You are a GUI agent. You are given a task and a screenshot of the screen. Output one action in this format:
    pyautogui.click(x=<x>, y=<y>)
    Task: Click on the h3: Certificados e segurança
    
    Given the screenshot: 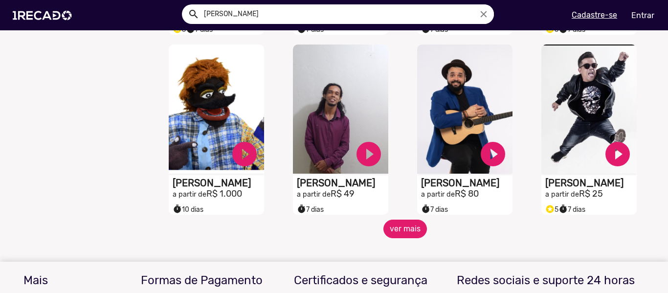 What is the action you would take?
    pyautogui.click(x=360, y=280)
    